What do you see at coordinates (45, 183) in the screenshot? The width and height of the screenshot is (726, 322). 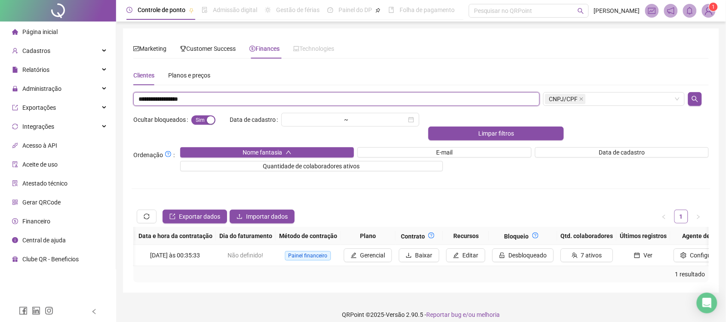 I see `span: Atestado técnico` at bounding box center [45, 183].